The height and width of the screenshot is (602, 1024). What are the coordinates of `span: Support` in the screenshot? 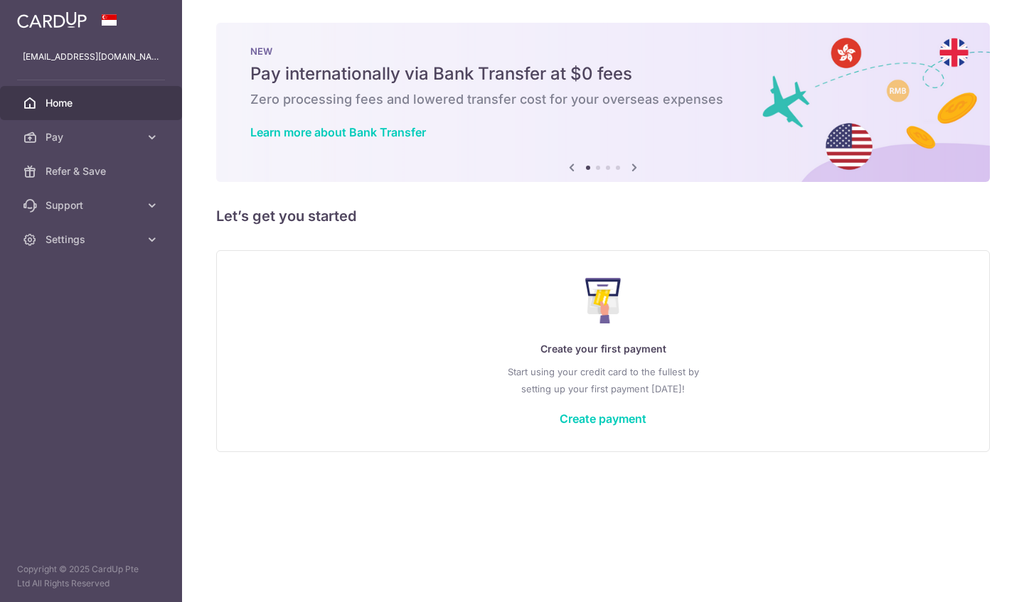 It's located at (92, 206).